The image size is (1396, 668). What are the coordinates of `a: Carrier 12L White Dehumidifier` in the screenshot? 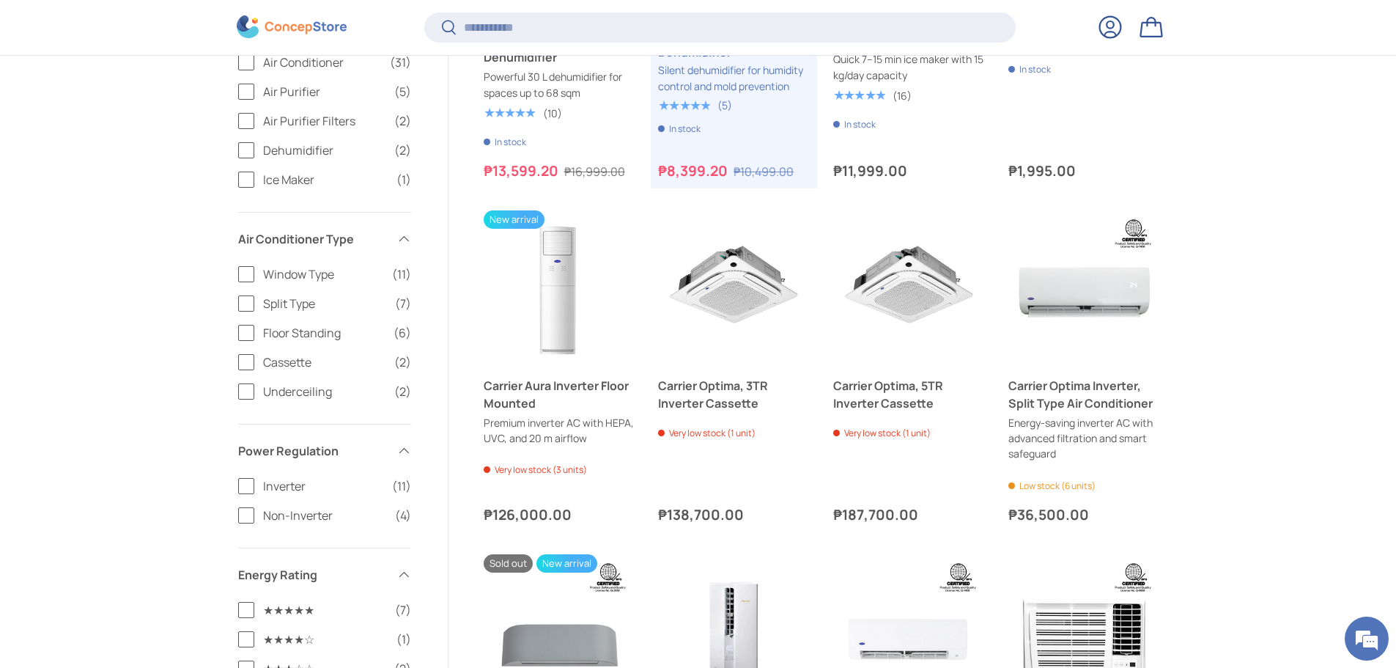 It's located at (733, 43).